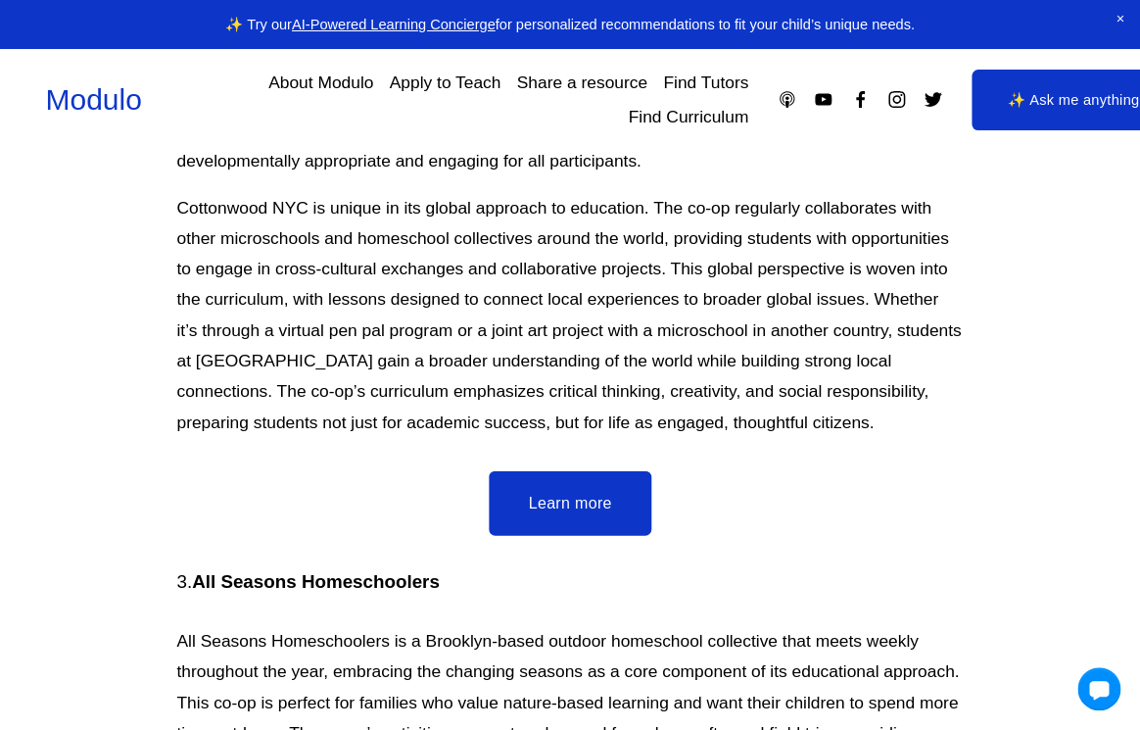  What do you see at coordinates (320, 82) in the screenshot?
I see `a: About Modulo` at bounding box center [320, 82].